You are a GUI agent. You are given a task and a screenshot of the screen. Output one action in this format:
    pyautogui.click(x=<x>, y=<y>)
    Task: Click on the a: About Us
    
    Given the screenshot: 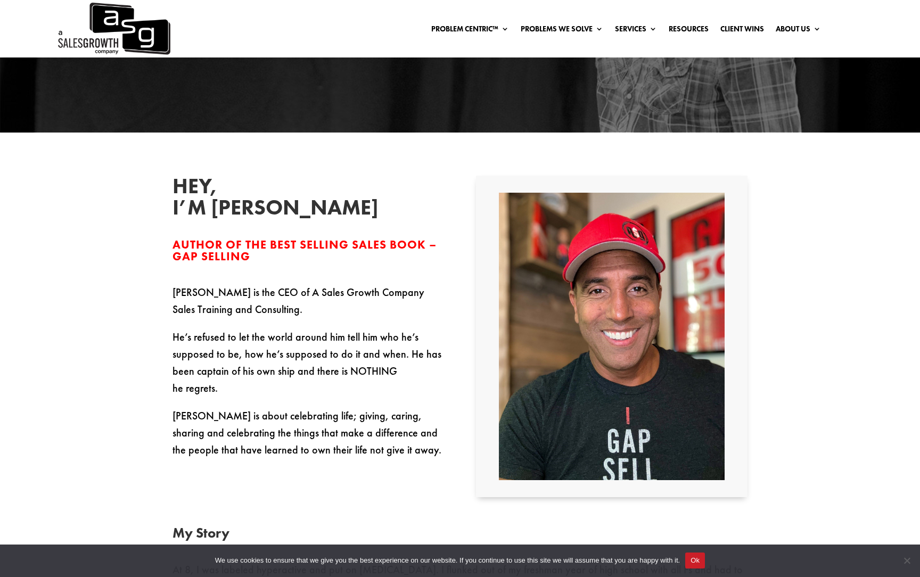 What is the action you would take?
    pyautogui.click(x=798, y=31)
    